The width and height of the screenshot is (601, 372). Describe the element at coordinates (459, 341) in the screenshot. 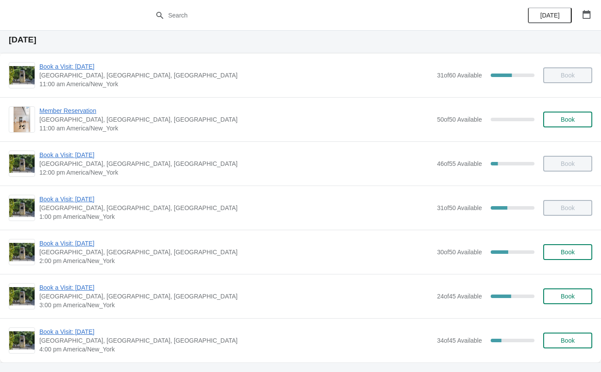

I see `span: 34 of 45 Available` at that location.